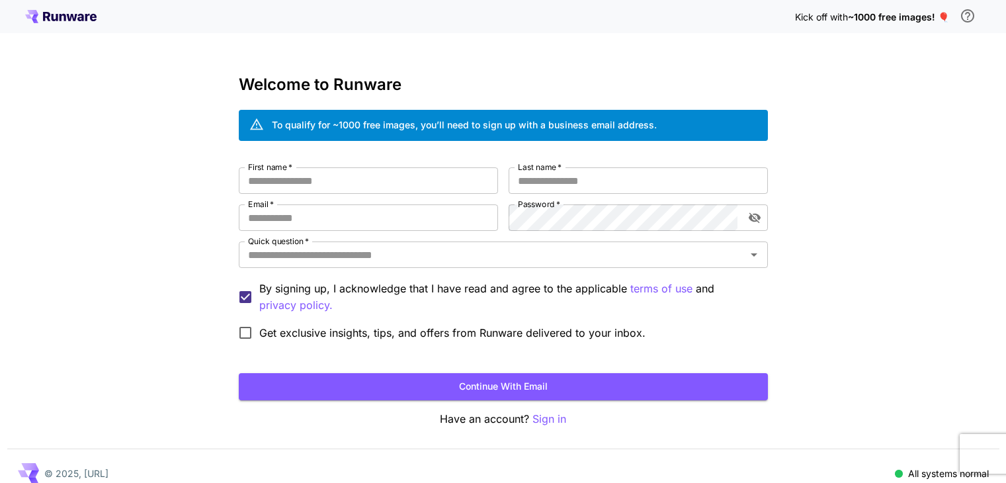 This screenshot has height=483, width=1006. Describe the element at coordinates (968, 16) in the screenshot. I see `button: In order to qualify for free credit, you need to sign up with a business email address and click ...` at that location.